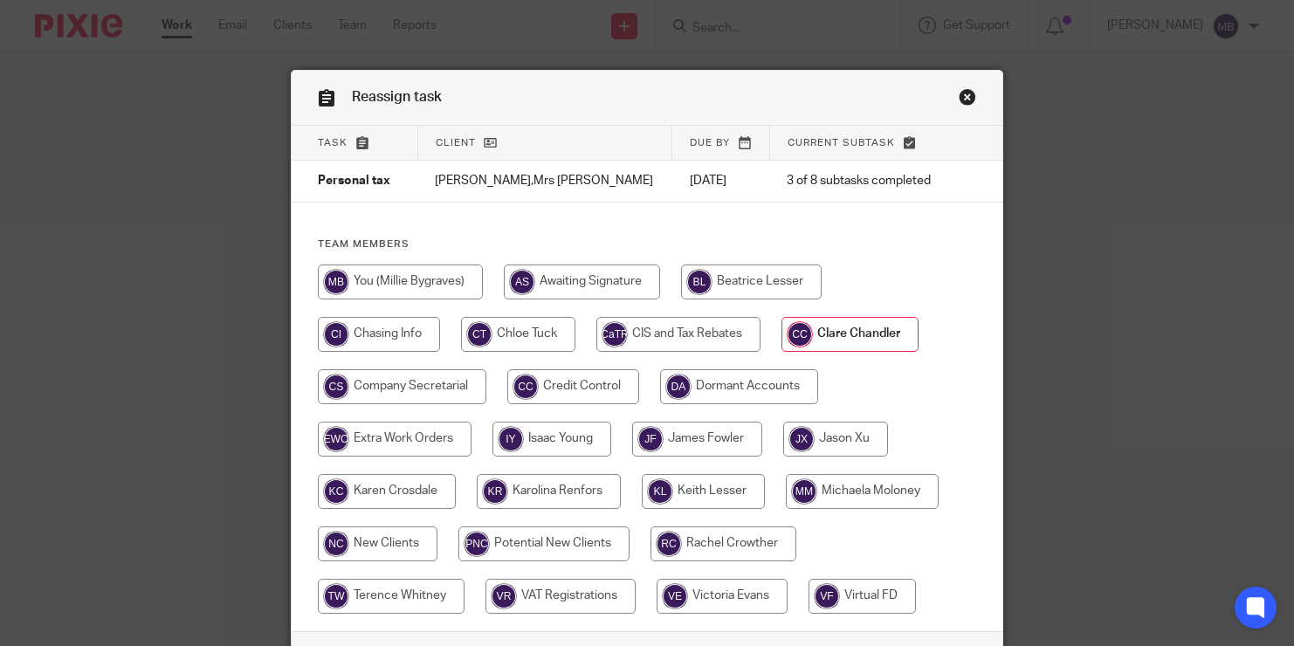  Describe the element at coordinates (967, 100) in the screenshot. I see `a: Close this dialog window` at that location.